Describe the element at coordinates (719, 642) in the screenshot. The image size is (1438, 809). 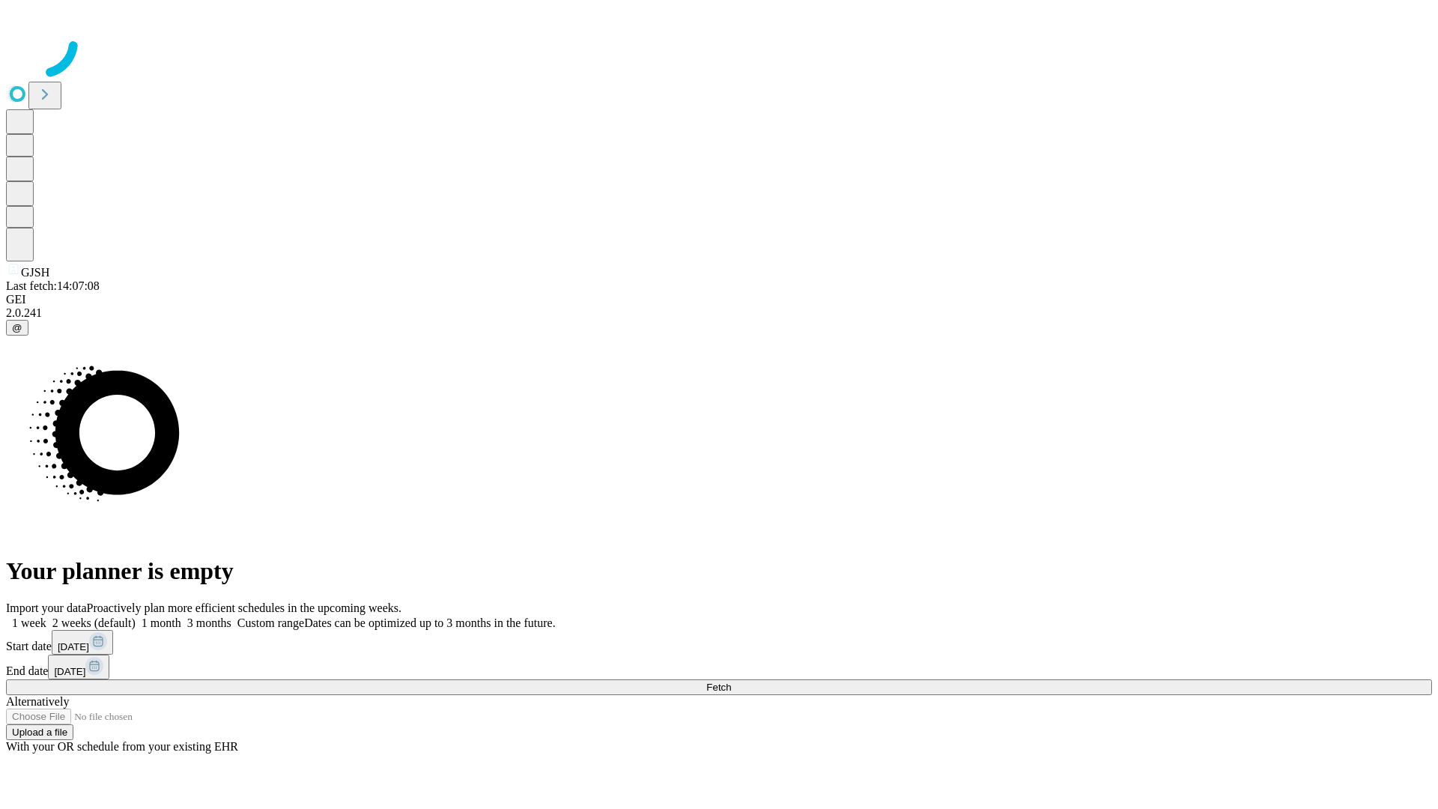
I see `div: Start date` at that location.